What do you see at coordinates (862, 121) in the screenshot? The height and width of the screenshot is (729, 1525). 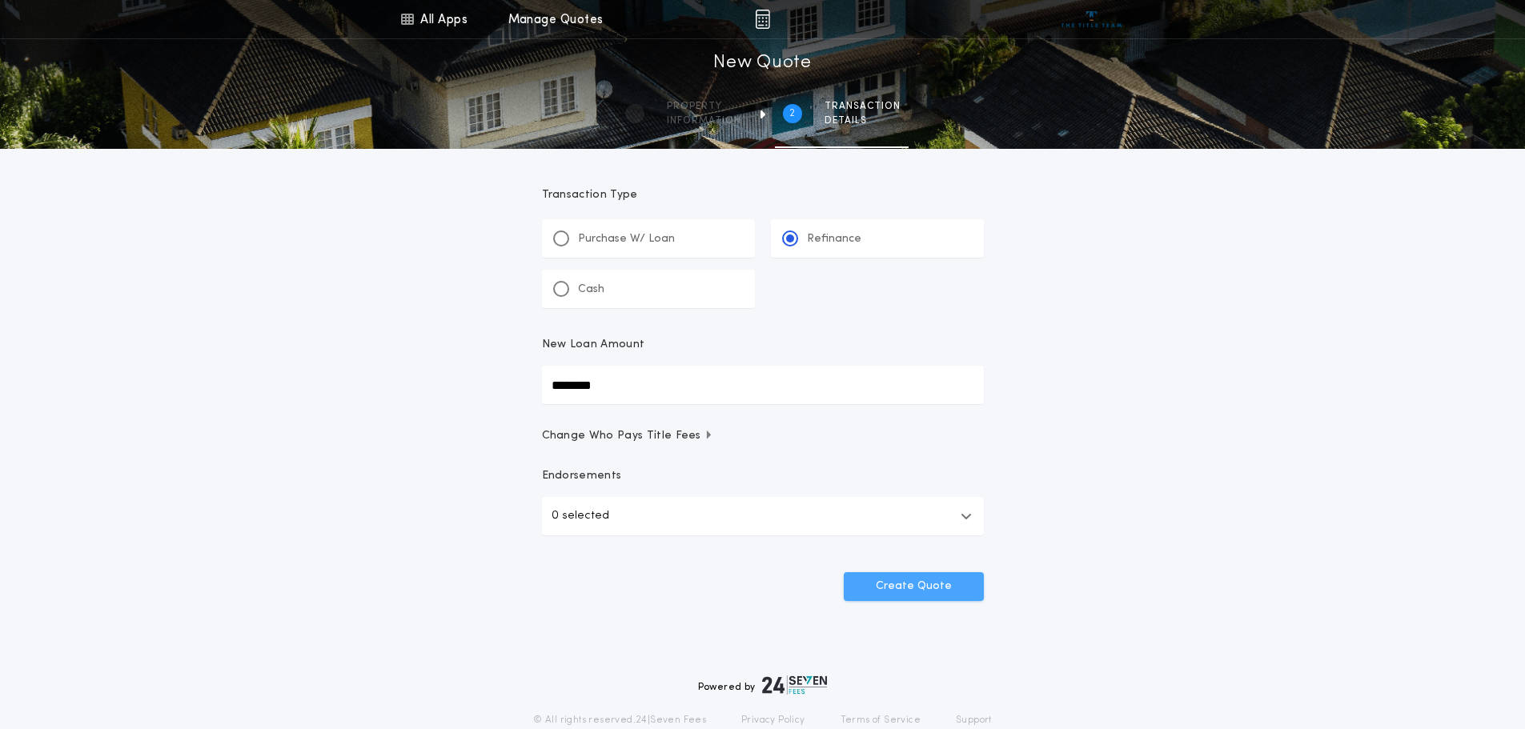 I see `span: details` at bounding box center [862, 121].